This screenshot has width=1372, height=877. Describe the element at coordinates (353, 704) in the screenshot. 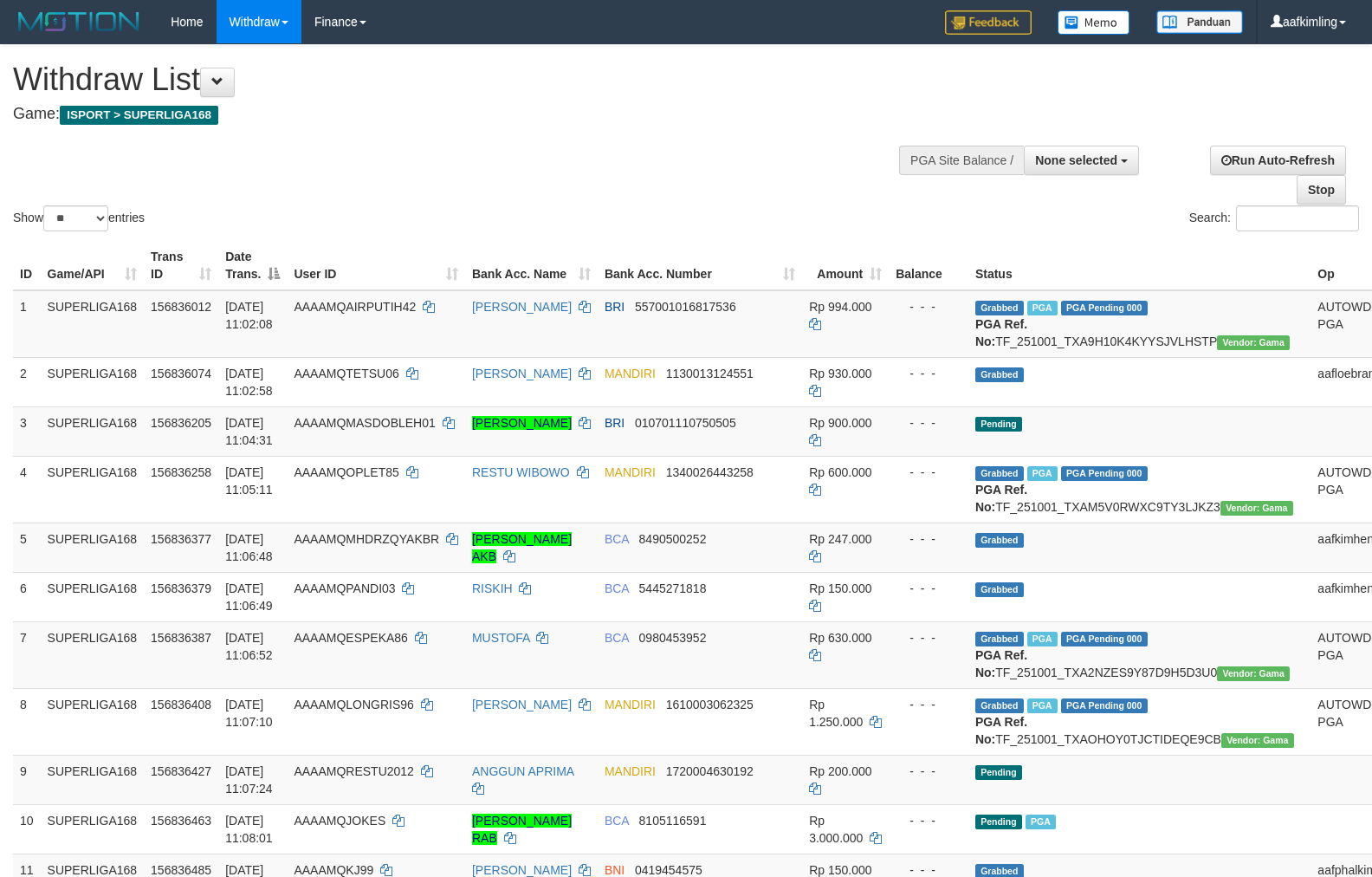

I see `span: AAAAMQLONGRIS96` at that location.